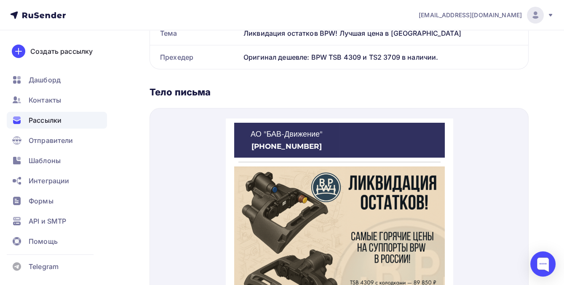 Image resolution: width=564 pixels, height=285 pixels. I want to click on span: Контакты, so click(45, 100).